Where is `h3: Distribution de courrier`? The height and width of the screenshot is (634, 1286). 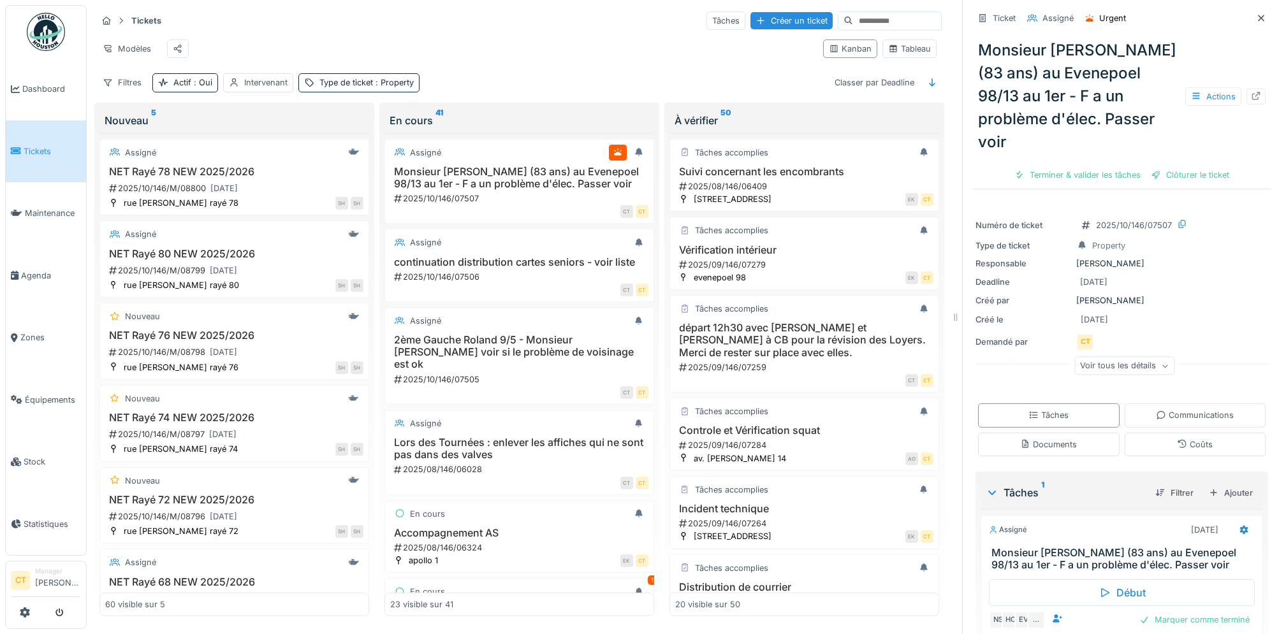 h3: Distribution de courrier is located at coordinates (804, 587).